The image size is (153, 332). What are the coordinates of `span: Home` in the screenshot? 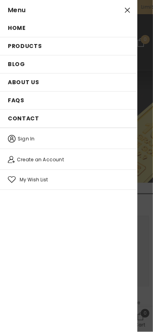 It's located at (17, 28).